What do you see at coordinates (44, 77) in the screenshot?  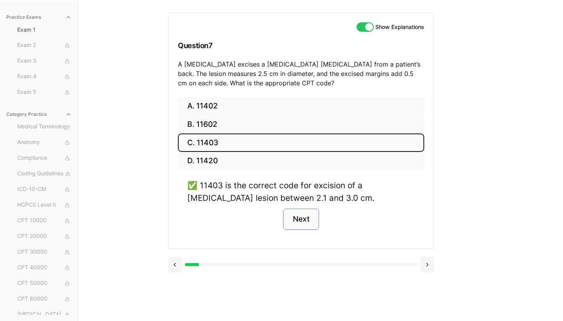 I see `button: Exam 4` at bounding box center [44, 77].